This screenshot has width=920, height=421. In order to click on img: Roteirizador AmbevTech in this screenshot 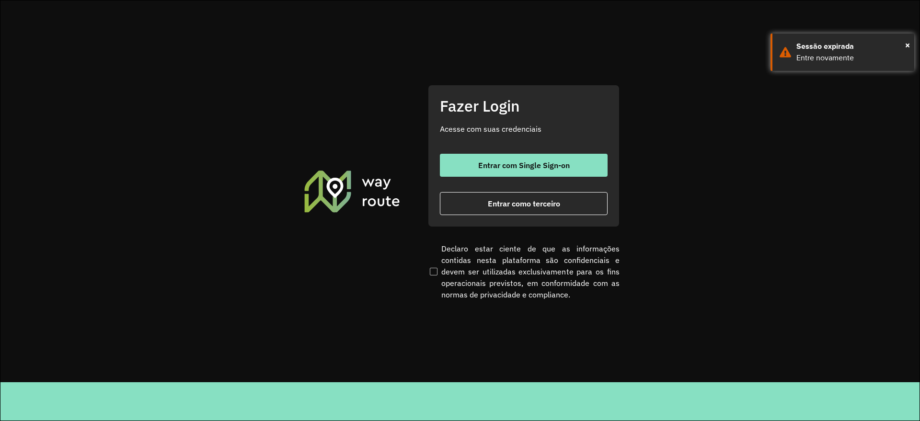, I will do `click(352, 191)`.